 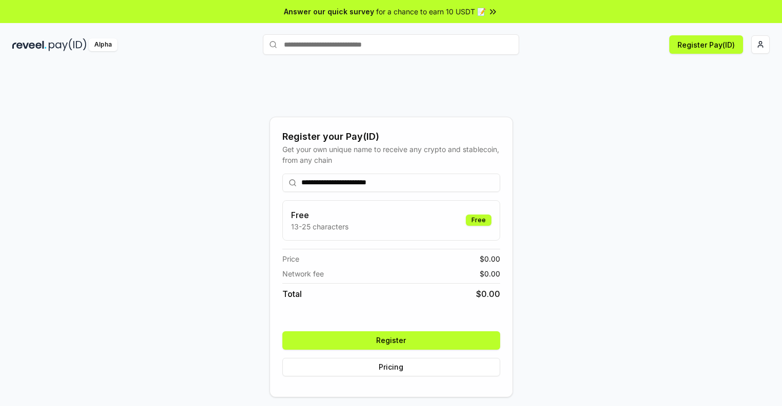 What do you see at coordinates (391, 137) in the screenshot?
I see `div: Register your Pay(ID)` at bounding box center [391, 137].